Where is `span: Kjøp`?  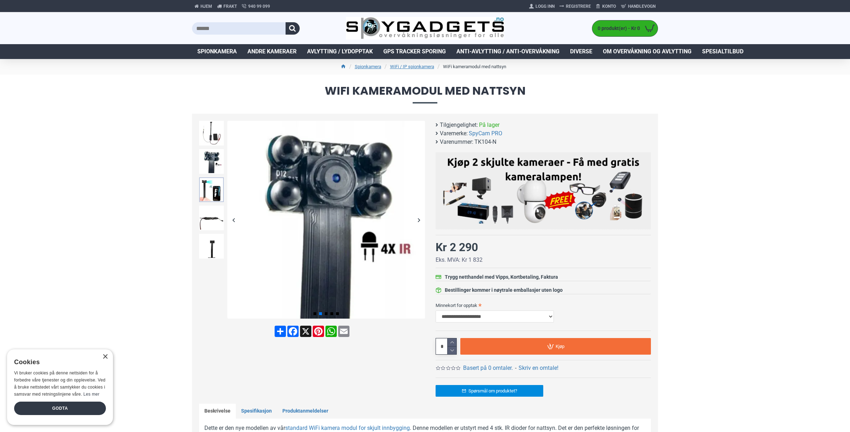
span: Kjøp is located at coordinates (560, 346).